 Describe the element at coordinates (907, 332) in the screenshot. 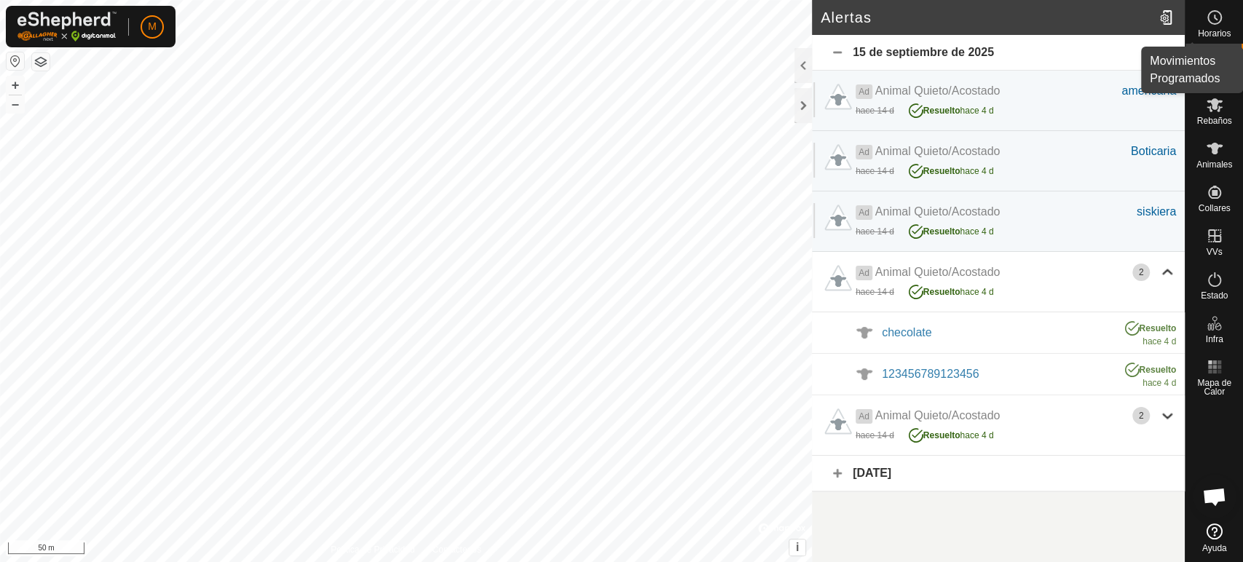

I see `span: checolate` at that location.